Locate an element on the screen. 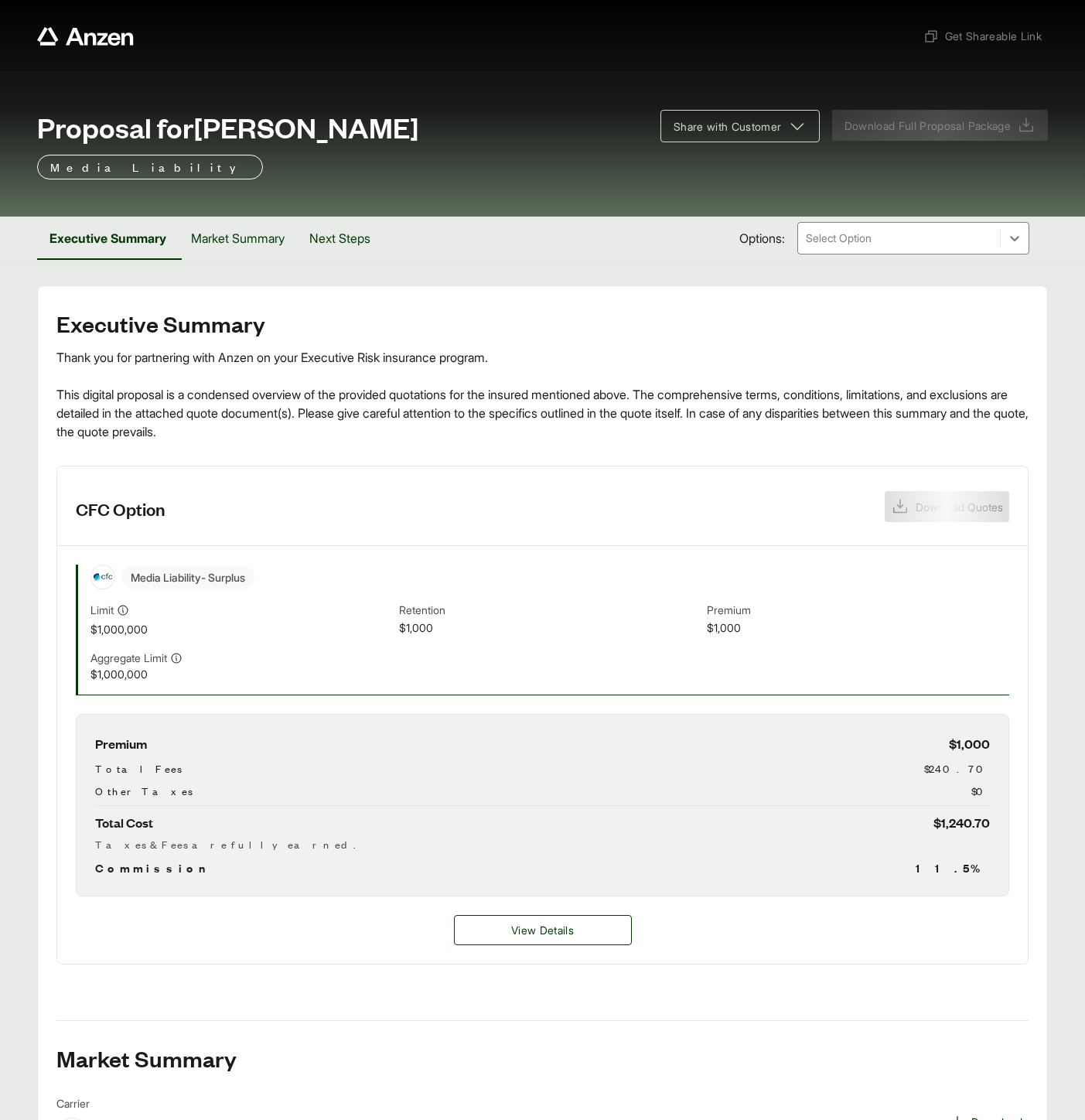  img: CFC is located at coordinates (103, 577).